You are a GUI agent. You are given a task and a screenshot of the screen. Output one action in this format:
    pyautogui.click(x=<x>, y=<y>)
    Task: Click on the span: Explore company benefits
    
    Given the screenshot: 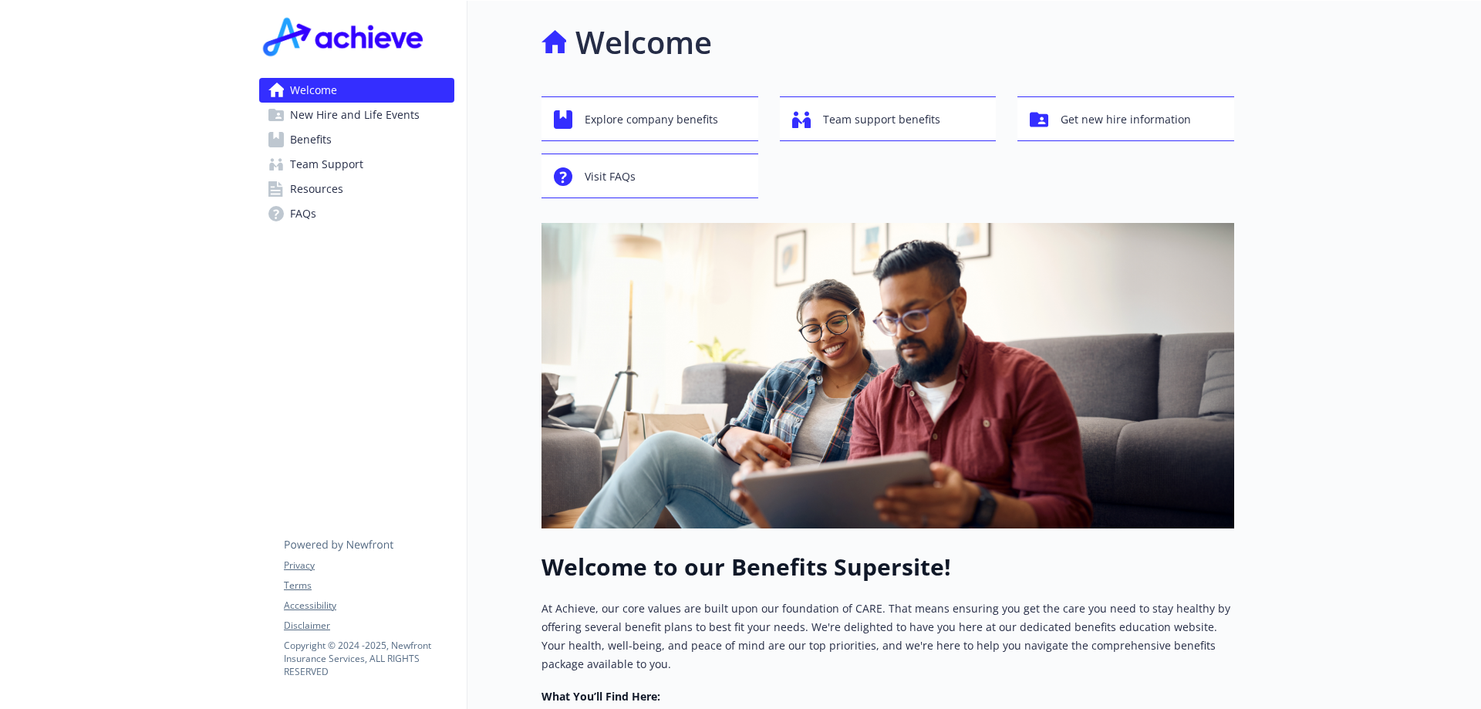 What is the action you would take?
    pyautogui.click(x=651, y=120)
    